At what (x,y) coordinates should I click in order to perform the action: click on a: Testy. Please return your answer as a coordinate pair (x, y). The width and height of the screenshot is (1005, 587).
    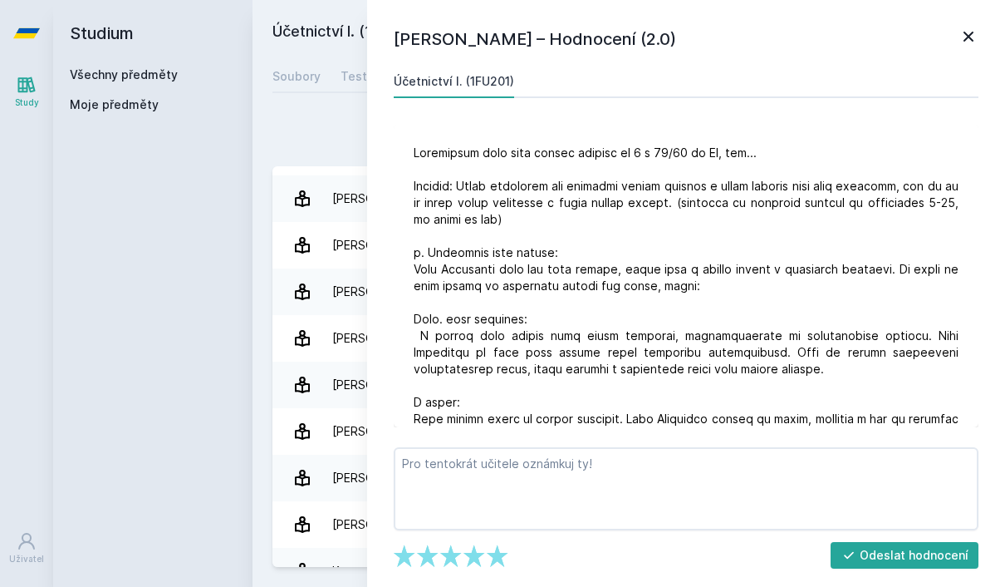
    Looking at the image, I should click on (357, 76).